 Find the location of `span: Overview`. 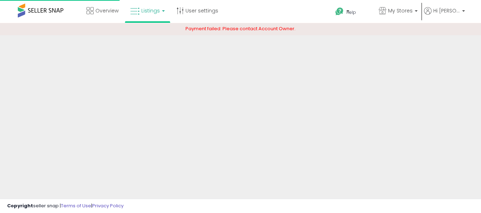

span: Overview is located at coordinates (107, 11).